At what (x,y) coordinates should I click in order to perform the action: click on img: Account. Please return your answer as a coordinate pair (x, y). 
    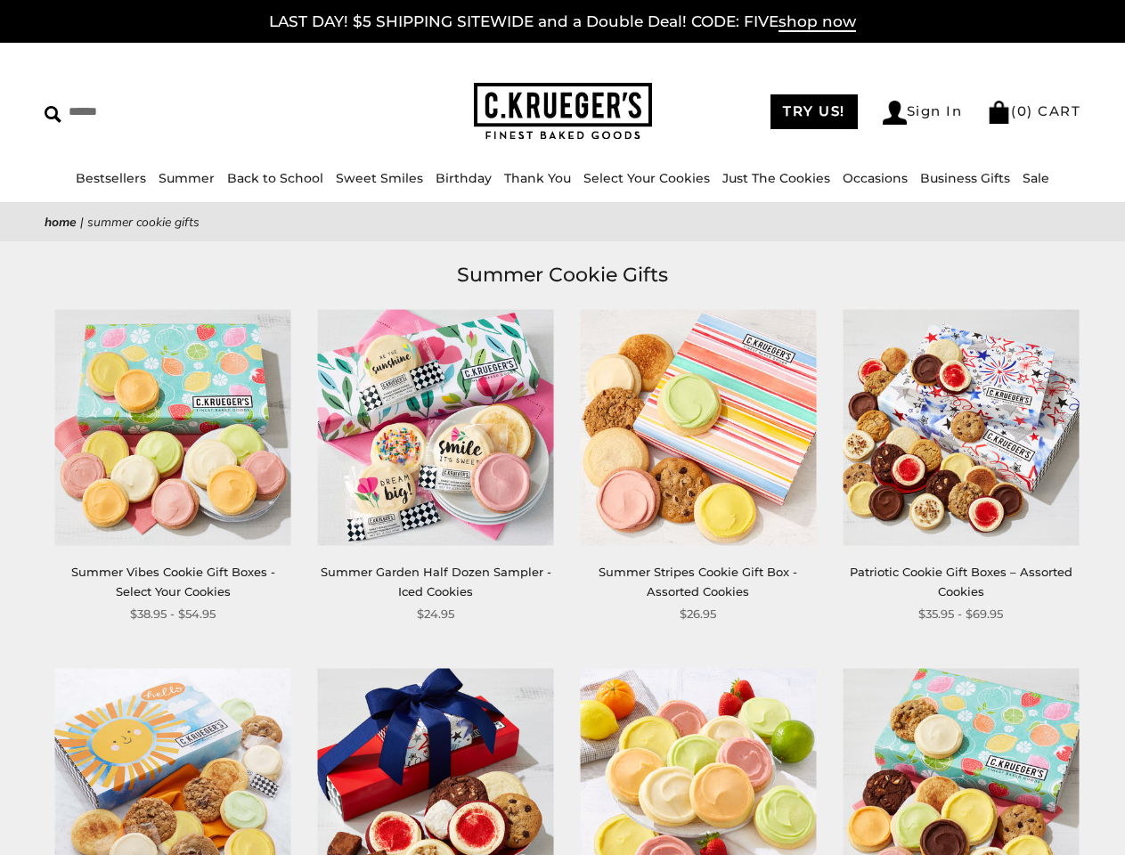
    Looking at the image, I should click on (895, 112).